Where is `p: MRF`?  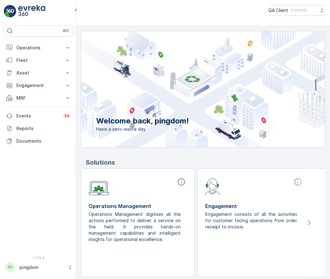 p: MRF is located at coordinates (38, 98).